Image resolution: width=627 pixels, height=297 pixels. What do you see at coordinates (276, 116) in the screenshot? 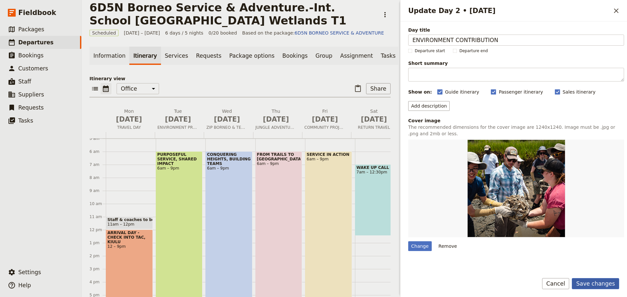
I see `h2: Thu` at bounding box center [276, 116].